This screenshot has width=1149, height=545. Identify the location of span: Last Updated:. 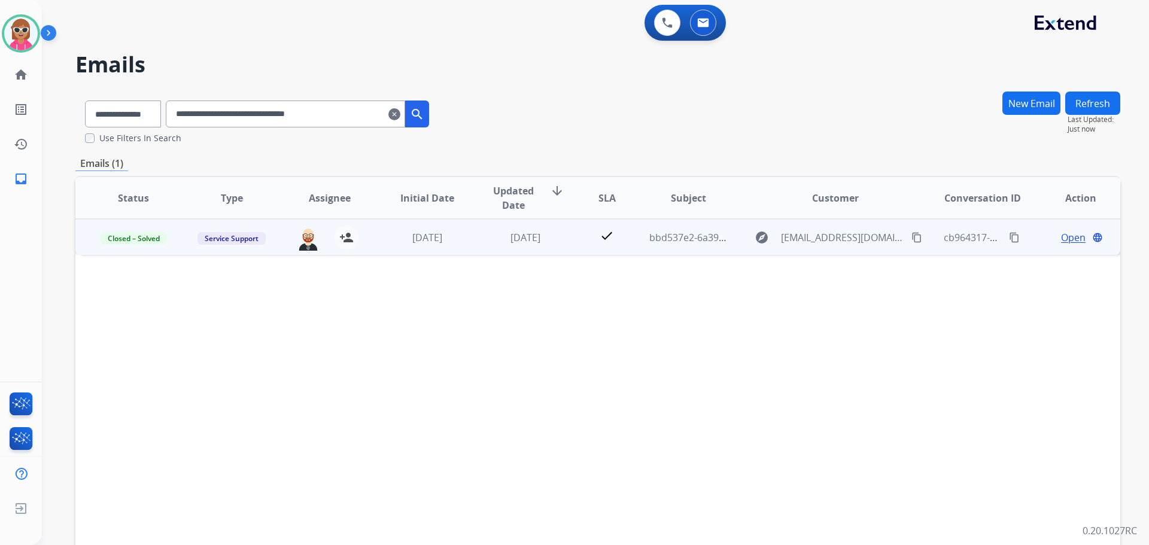
(1094, 120).